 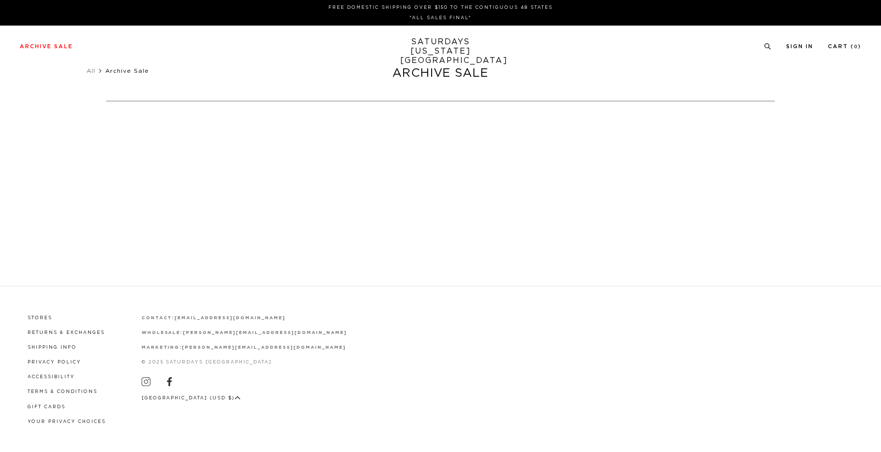 What do you see at coordinates (66, 333) in the screenshot?
I see `a: Returns & Exchanges` at bounding box center [66, 333].